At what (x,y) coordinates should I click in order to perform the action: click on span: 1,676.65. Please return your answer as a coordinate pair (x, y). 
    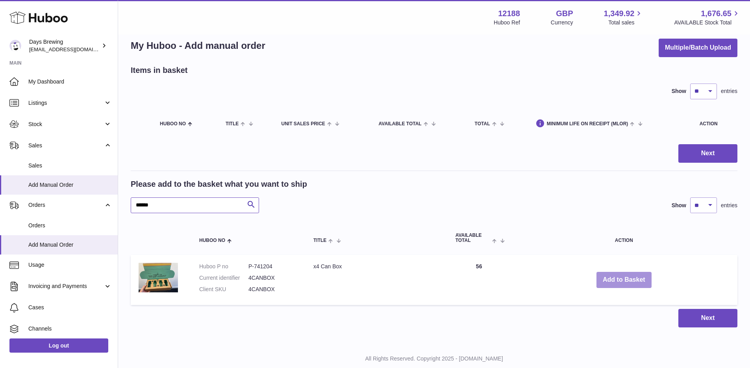
    Looking at the image, I should click on (717, 13).